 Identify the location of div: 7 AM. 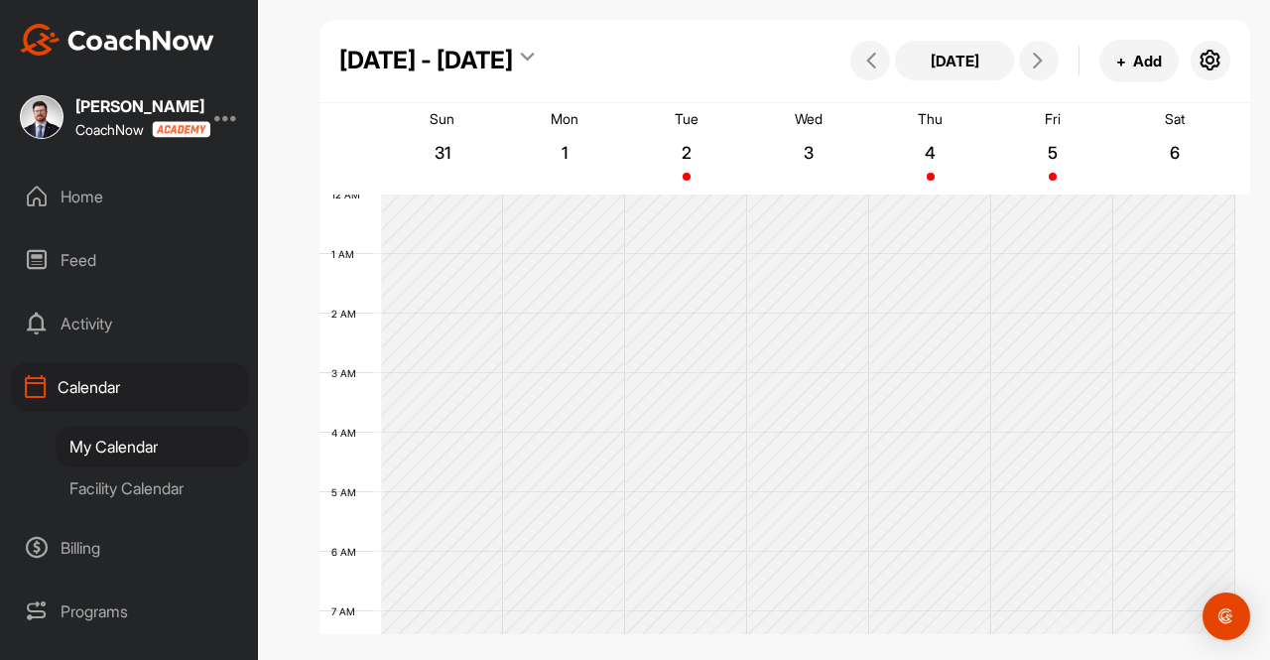
(347, 611).